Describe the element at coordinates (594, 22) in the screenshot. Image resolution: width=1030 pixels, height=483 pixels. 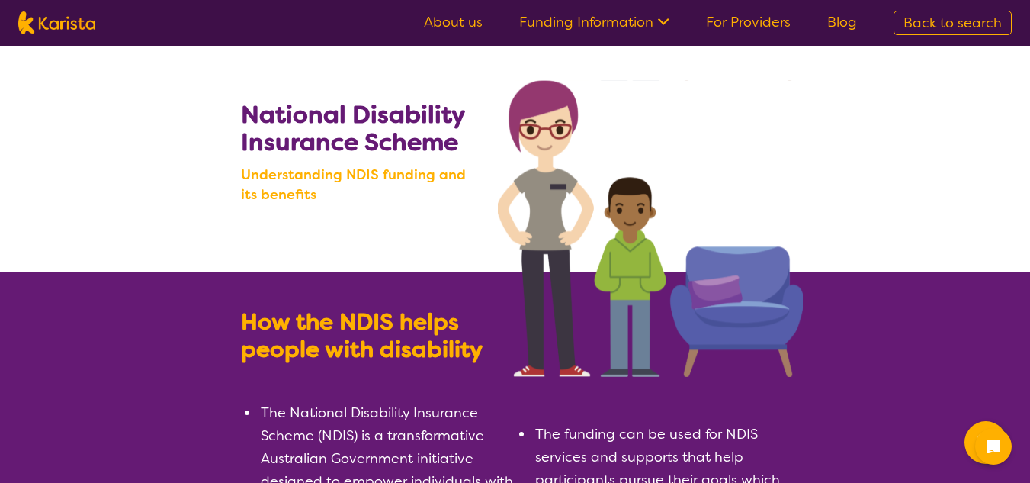
I see `a: Funding Information` at that location.